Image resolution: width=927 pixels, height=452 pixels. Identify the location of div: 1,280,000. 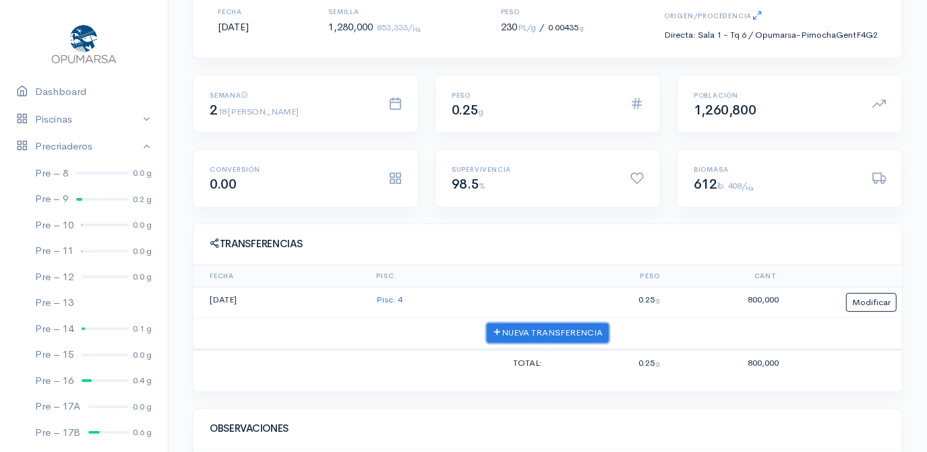
(374, 25).